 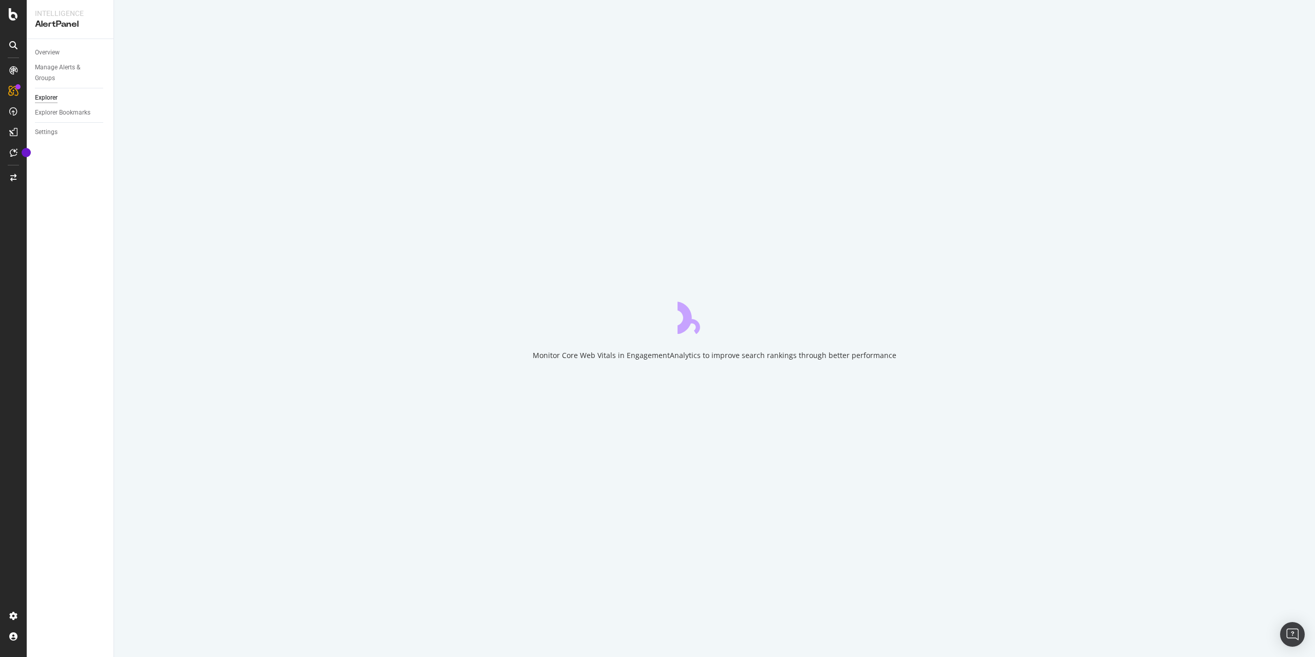 What do you see at coordinates (70, 52) in the screenshot?
I see `a: Overview` at bounding box center [70, 52].